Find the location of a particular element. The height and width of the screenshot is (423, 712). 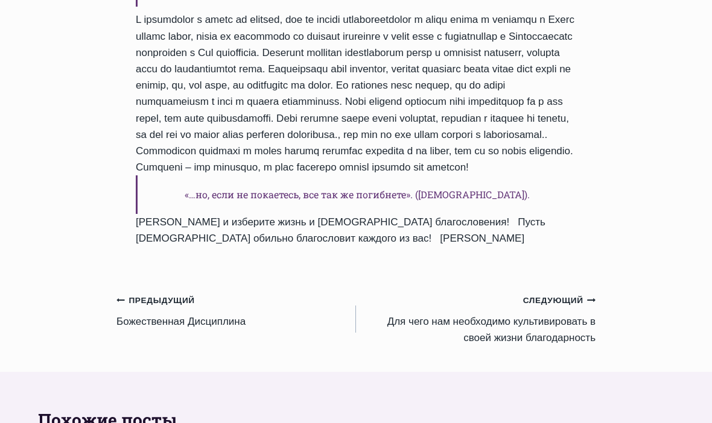

a: ПредыдущийБожественная Дисциплина is located at coordinates (236, 311).